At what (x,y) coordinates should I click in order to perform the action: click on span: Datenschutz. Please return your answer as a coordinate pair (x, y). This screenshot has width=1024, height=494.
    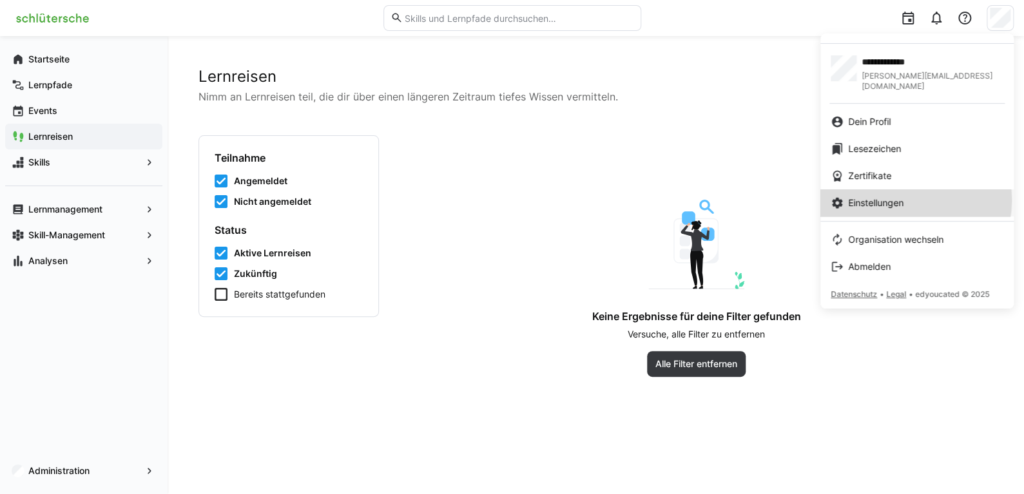
    Looking at the image, I should click on (854, 294).